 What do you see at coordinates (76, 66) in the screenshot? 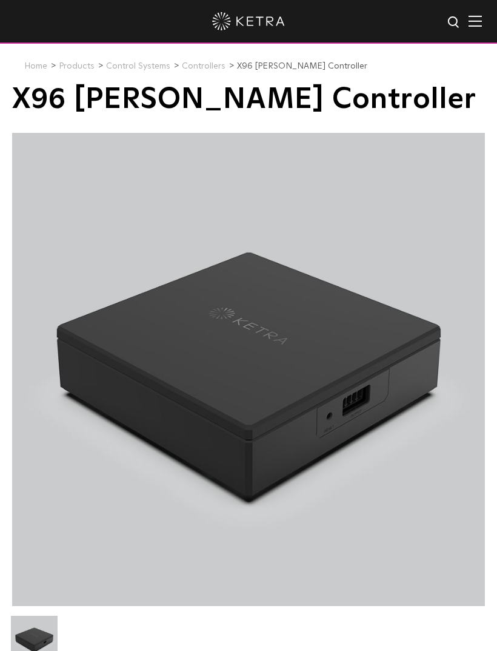
I see `a: Products` at bounding box center [76, 66].